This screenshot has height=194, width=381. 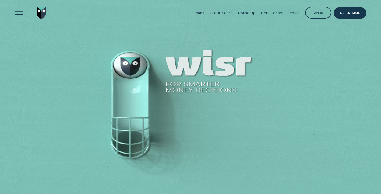 I want to click on div: Loans, so click(x=199, y=13).